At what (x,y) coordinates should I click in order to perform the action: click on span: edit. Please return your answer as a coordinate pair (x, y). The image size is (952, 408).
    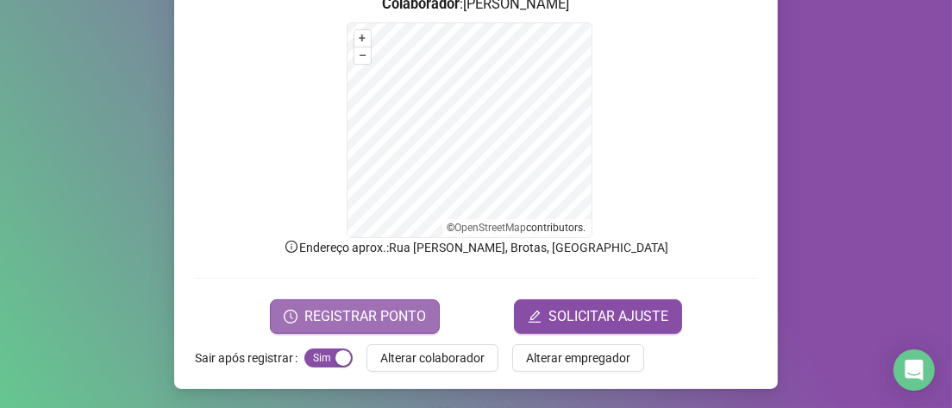
    Looking at the image, I should click on (535, 316).